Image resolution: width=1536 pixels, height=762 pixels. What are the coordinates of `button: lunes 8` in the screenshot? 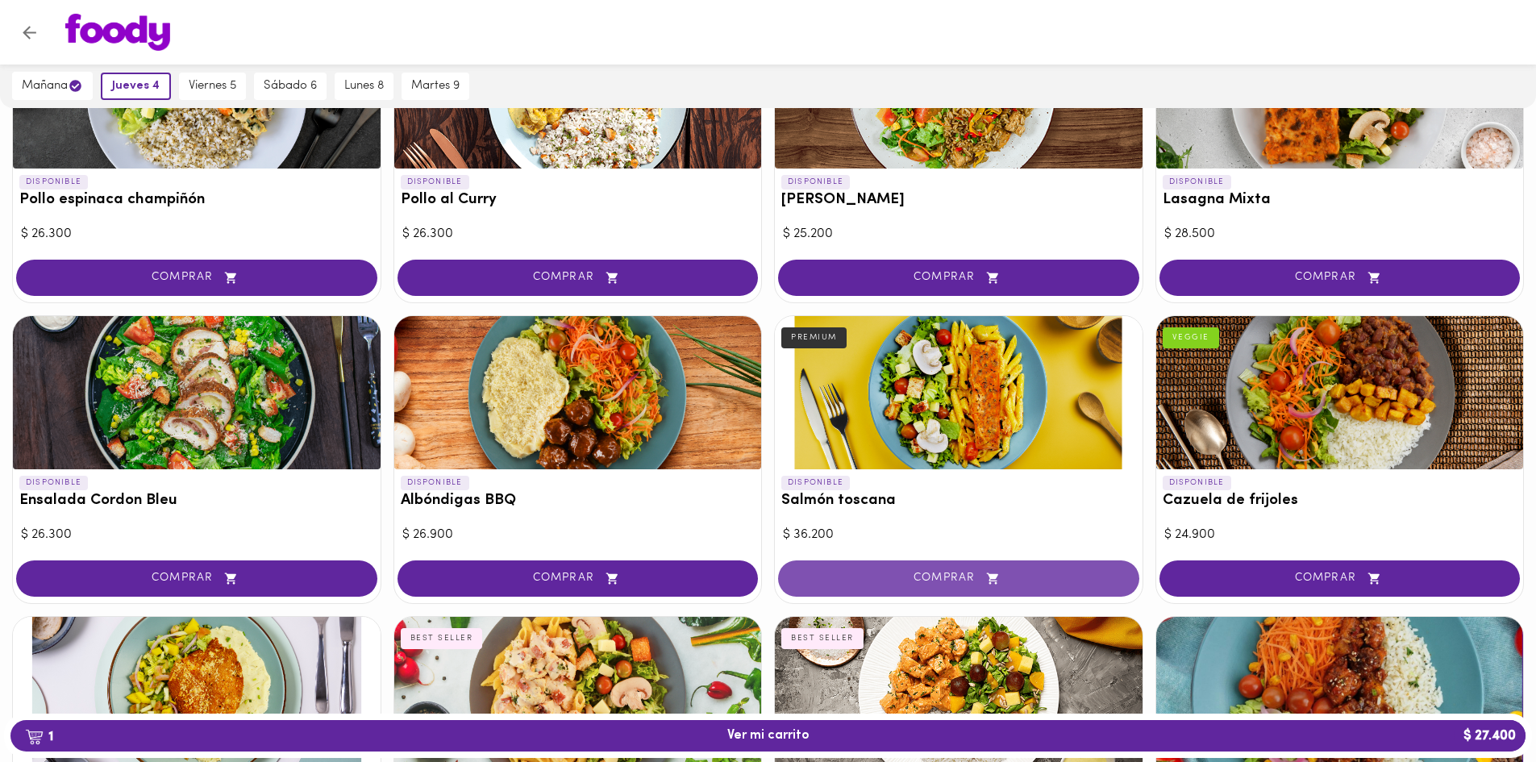 It's located at (364, 86).